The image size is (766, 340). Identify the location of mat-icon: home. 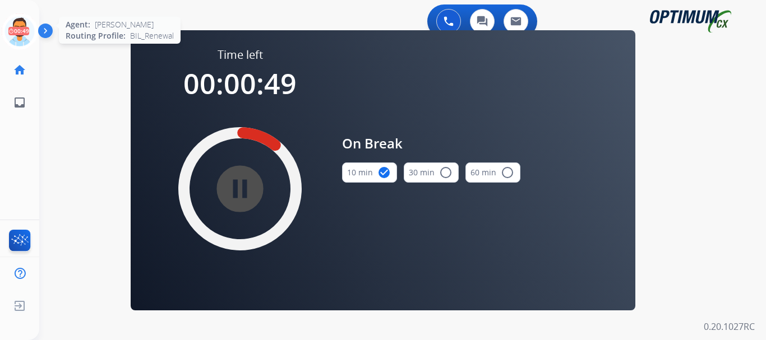
(20, 70).